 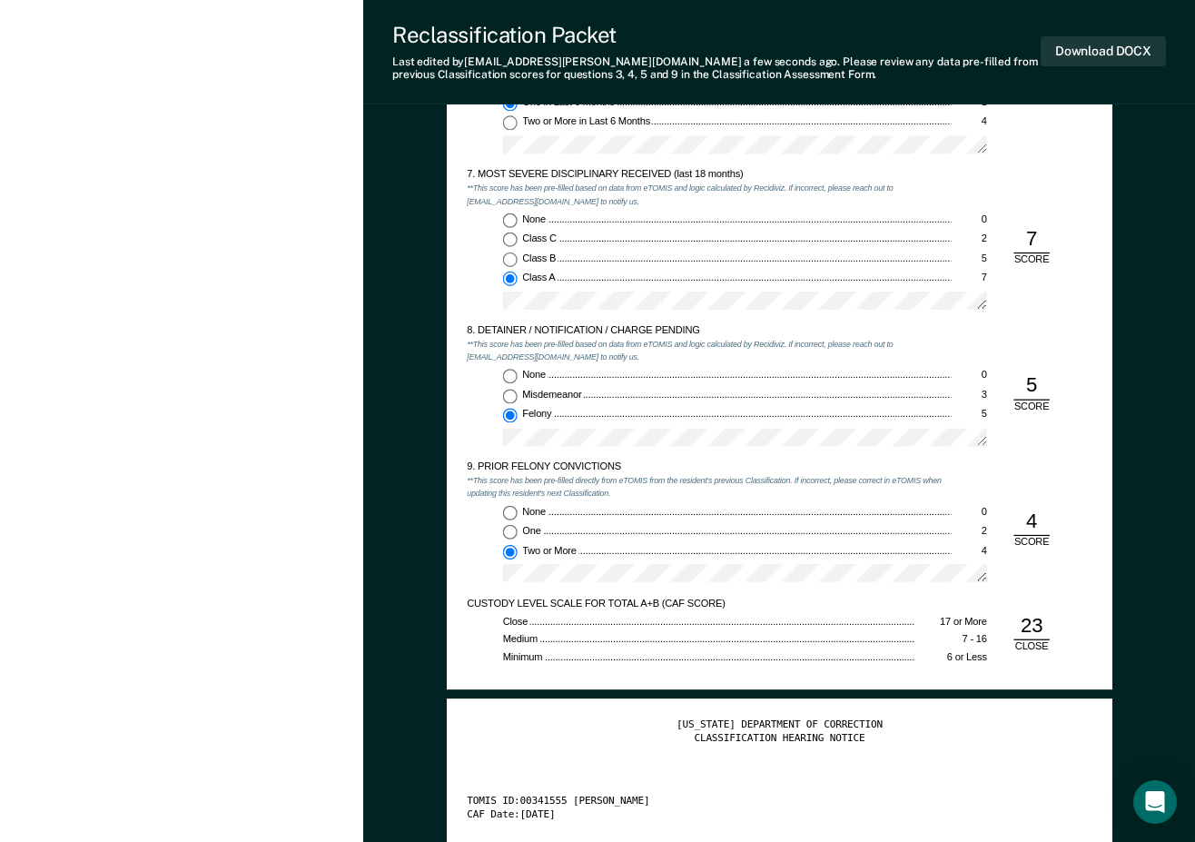 I want to click on input: Felony5, so click(x=510, y=416).